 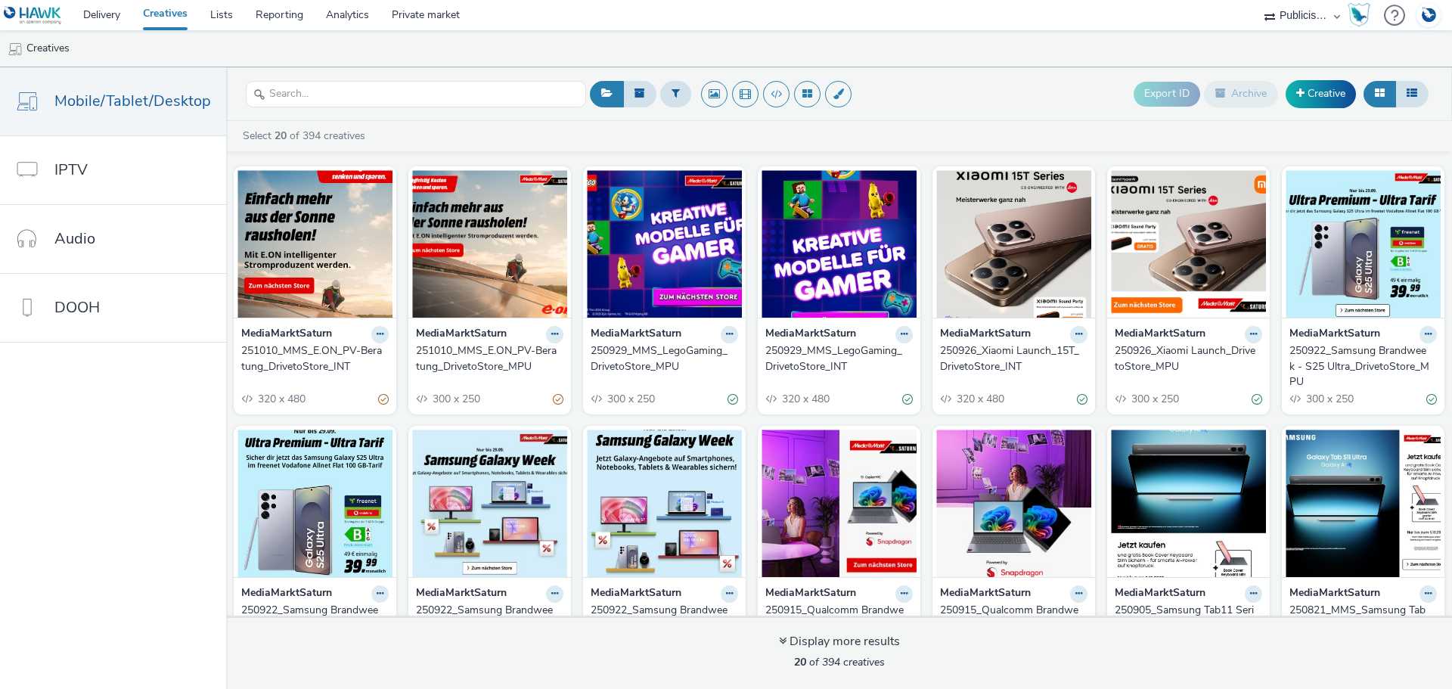 I want to click on a: 250915_Qualcomm Brandweek_DrivetoStore_MPU, so click(x=838, y=618).